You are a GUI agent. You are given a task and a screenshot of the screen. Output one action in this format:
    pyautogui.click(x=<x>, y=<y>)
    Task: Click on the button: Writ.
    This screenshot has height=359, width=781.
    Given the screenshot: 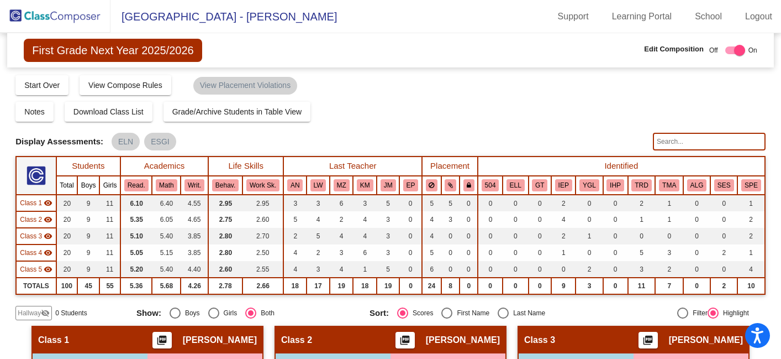 What is the action you would take?
    pyautogui.click(x=194, y=185)
    